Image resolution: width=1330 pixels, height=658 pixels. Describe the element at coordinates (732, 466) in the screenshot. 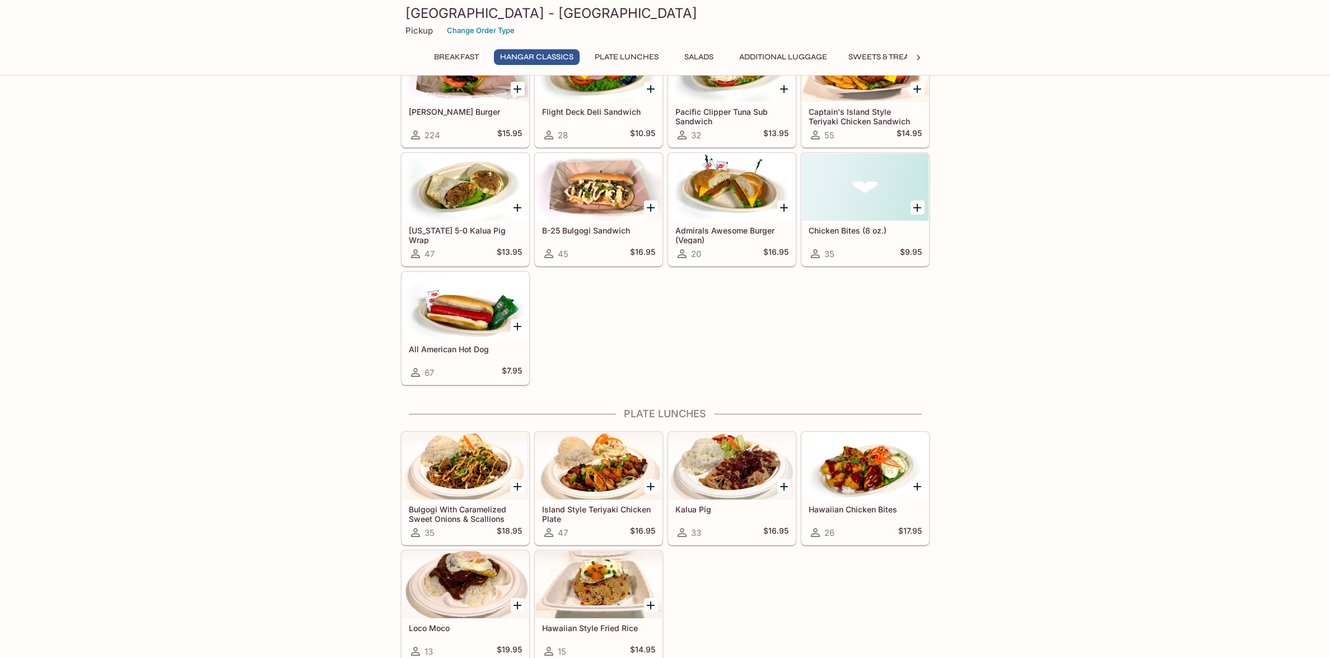

I see `div: Kalua Pig` at that location.